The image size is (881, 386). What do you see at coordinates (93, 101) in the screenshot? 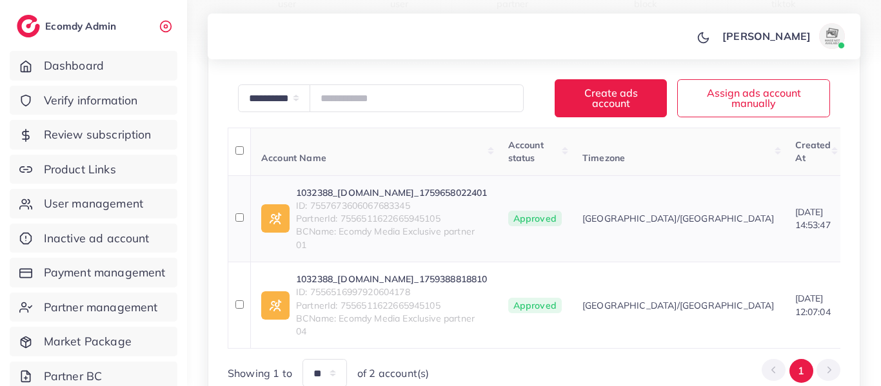
I see `a: Verify information` at bounding box center [93, 101].